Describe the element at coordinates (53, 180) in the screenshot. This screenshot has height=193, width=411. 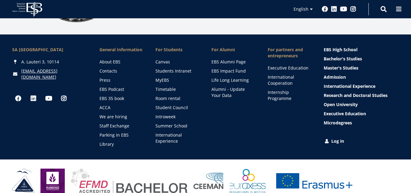
I see `img: Eduniversal` at that location.